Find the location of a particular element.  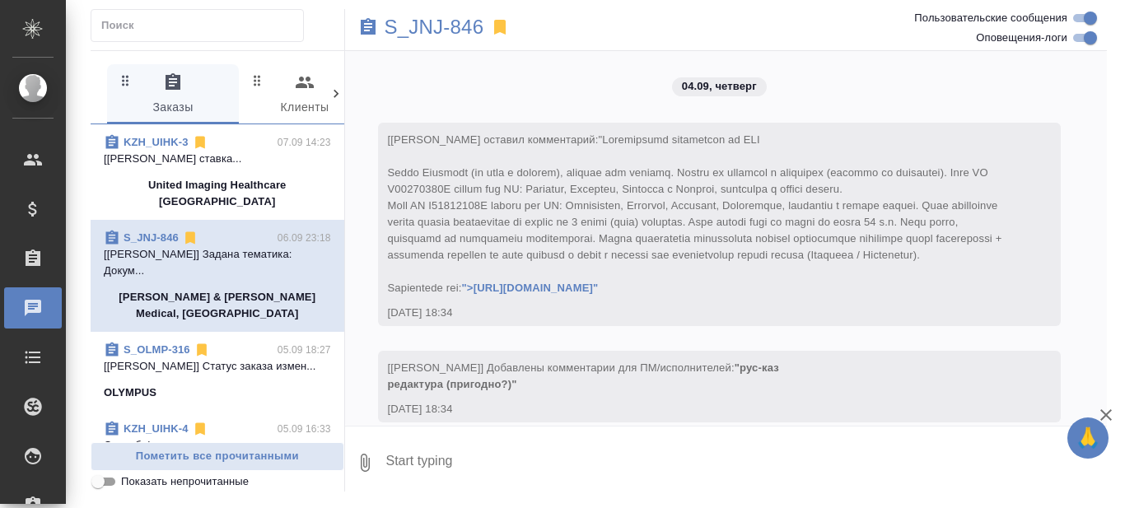

button: Пометить все прочитанными is located at coordinates (217, 456).